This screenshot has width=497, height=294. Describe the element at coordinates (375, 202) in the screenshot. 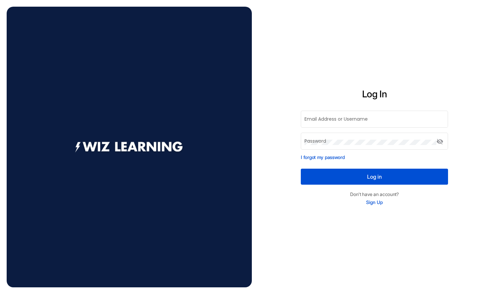

I see `a: Sign Up` at that location.